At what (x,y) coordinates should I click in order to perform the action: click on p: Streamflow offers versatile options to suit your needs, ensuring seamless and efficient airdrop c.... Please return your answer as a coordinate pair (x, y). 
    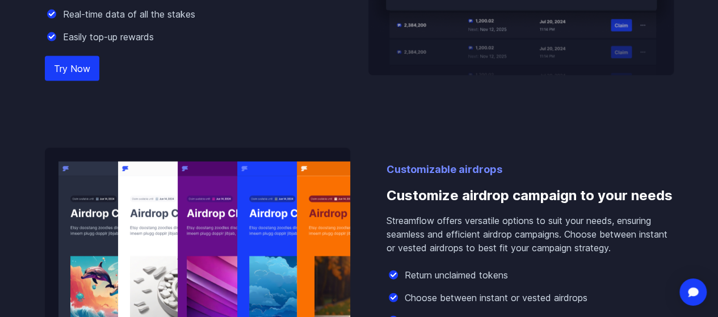
    Looking at the image, I should click on (530, 234).